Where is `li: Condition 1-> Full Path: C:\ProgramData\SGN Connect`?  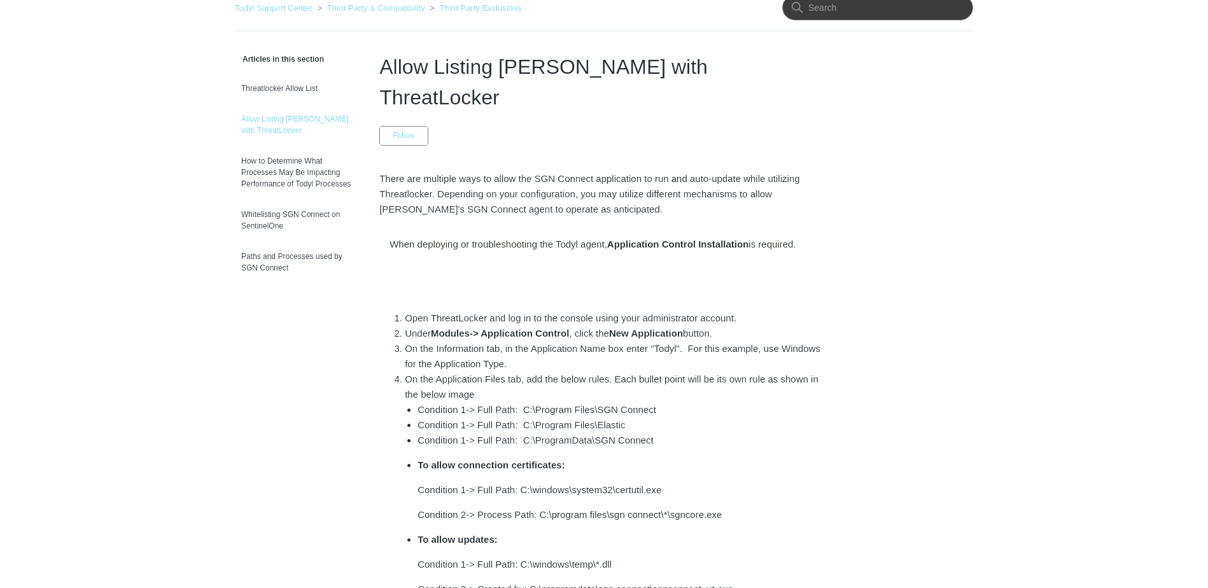
li: Condition 1-> Full Path: C:\ProgramData\SGN Connect is located at coordinates (623, 441).